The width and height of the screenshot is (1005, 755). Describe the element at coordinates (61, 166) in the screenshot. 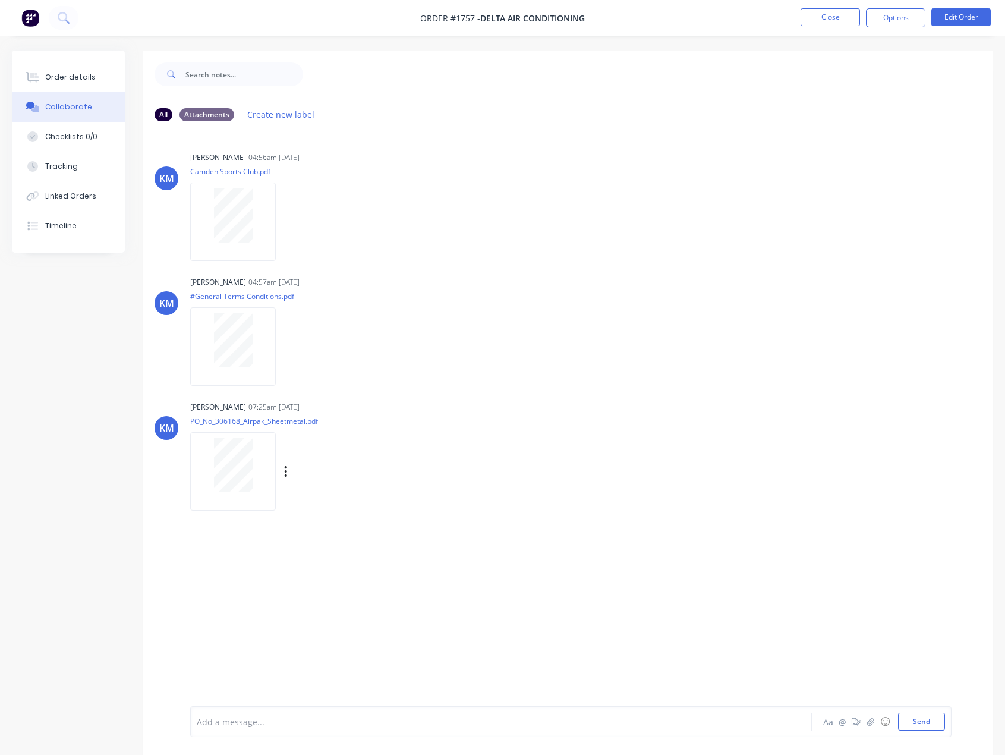

I see `div: Tracking` at that location.